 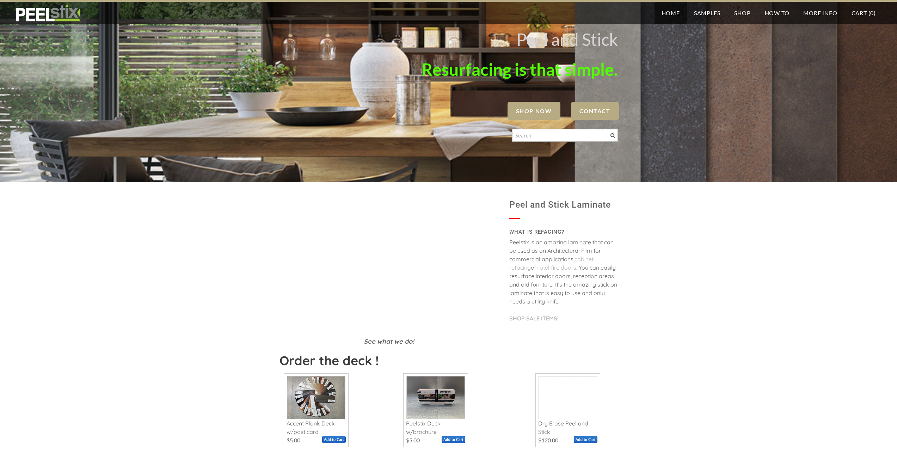 I want to click on h1: Peel and Stick Laminate, so click(x=564, y=205).